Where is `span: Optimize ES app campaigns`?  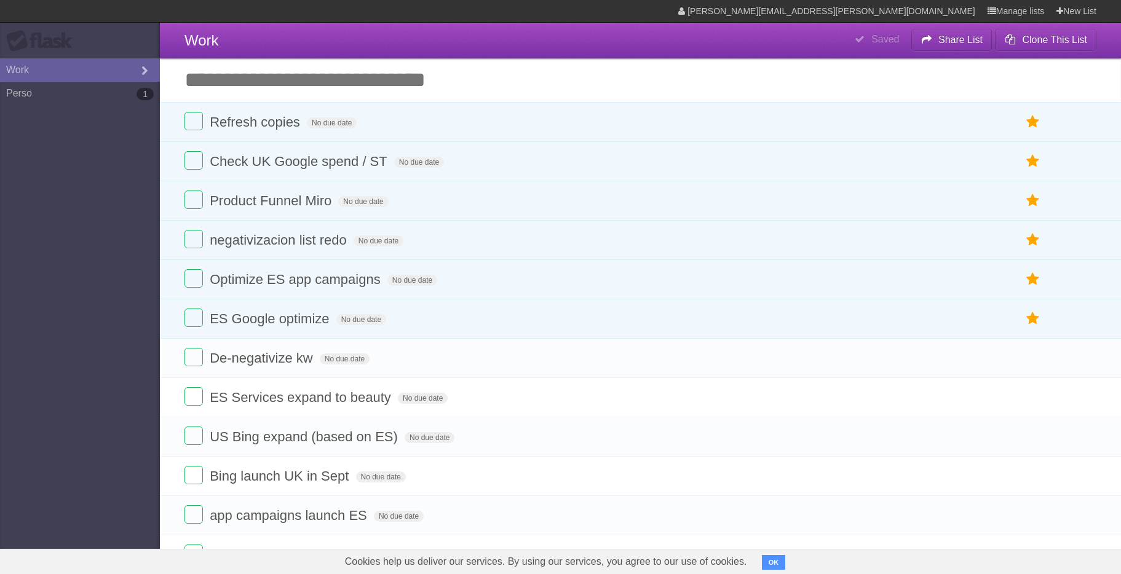
span: Optimize ES app campaigns is located at coordinates (296, 279).